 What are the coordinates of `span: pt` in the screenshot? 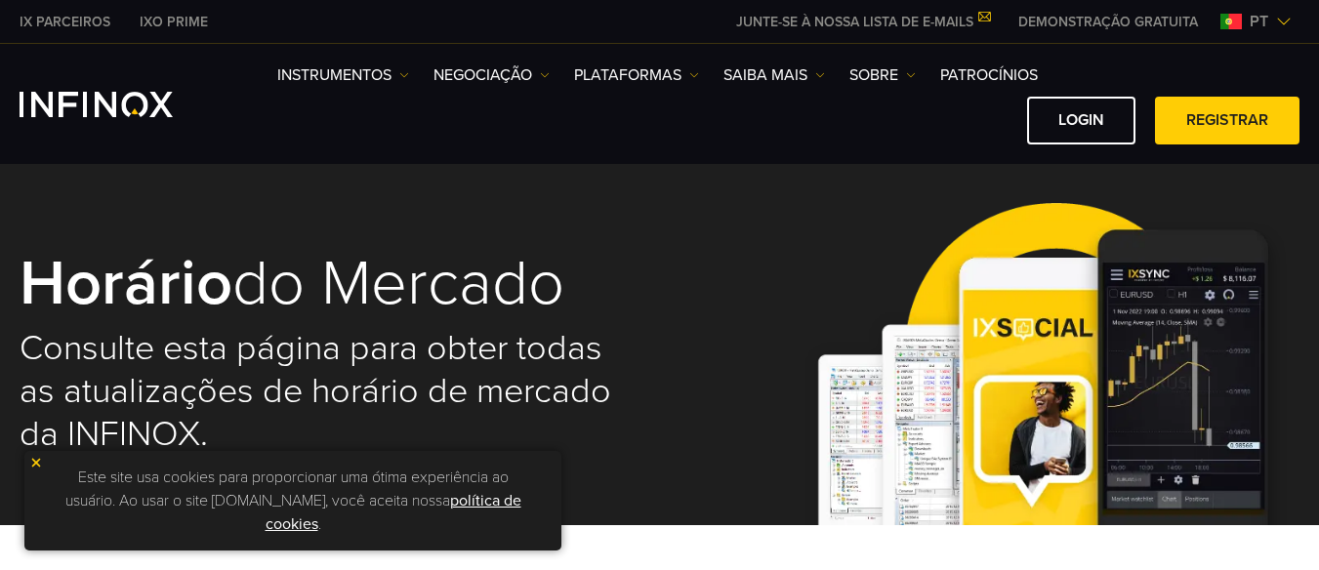 It's located at (1258, 21).